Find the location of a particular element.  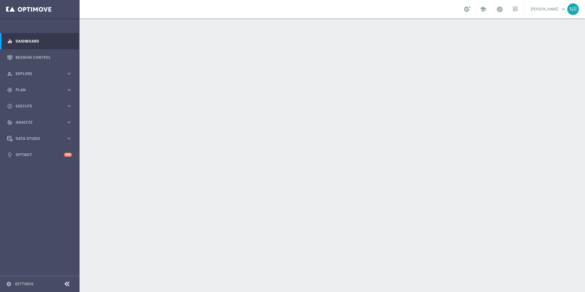

i: gps_fixed is located at coordinates (10, 90).